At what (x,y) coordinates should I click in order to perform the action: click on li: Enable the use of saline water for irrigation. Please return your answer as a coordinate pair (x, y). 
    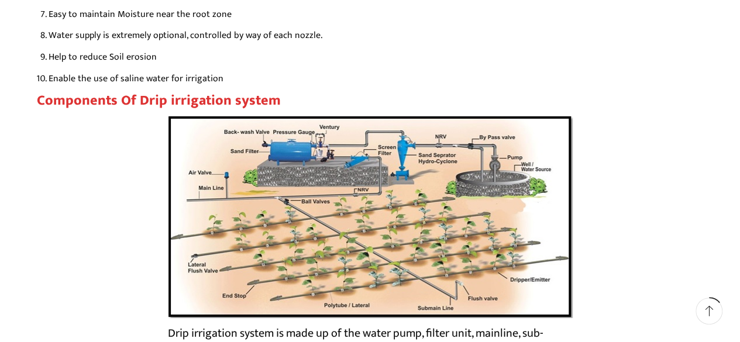
    Looking at the image, I should click on (376, 78).